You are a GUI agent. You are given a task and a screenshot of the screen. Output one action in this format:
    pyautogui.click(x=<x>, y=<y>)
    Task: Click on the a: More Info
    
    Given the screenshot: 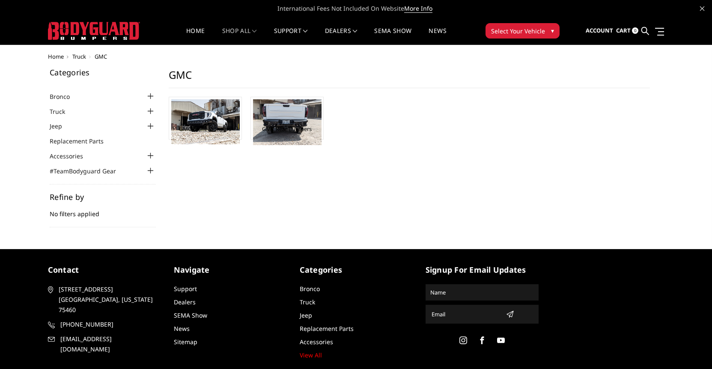 What is the action you would take?
    pyautogui.click(x=418, y=9)
    